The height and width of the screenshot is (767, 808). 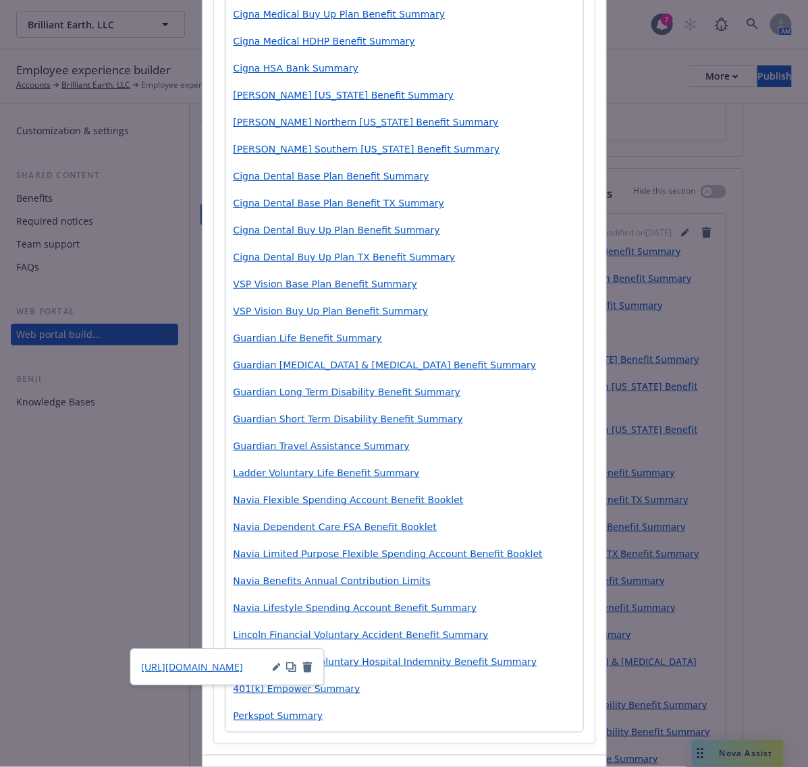 I want to click on a: Guardian Life Benefit Summary, so click(x=308, y=338).